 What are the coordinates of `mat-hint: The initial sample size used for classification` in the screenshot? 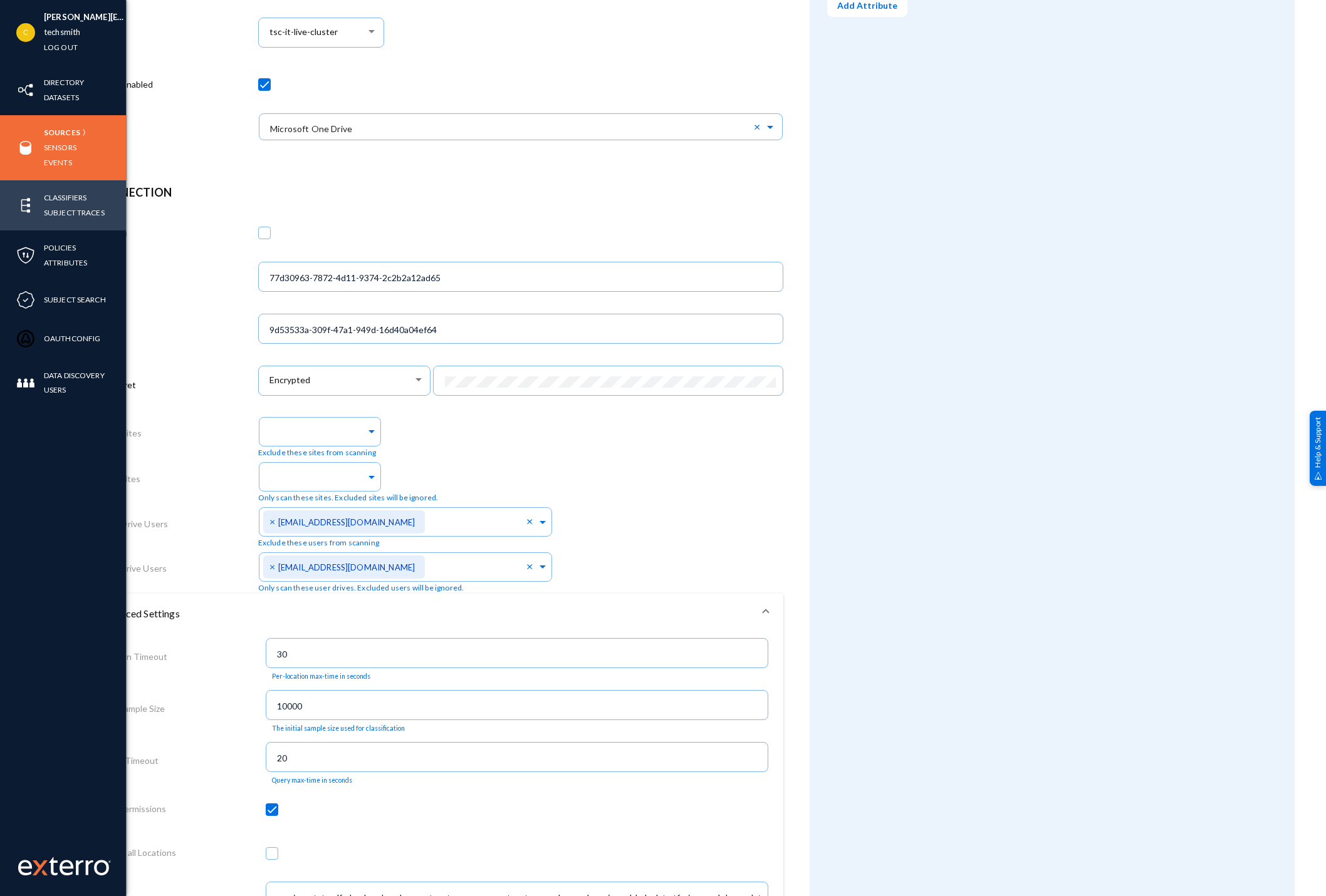 It's located at (339, 728).